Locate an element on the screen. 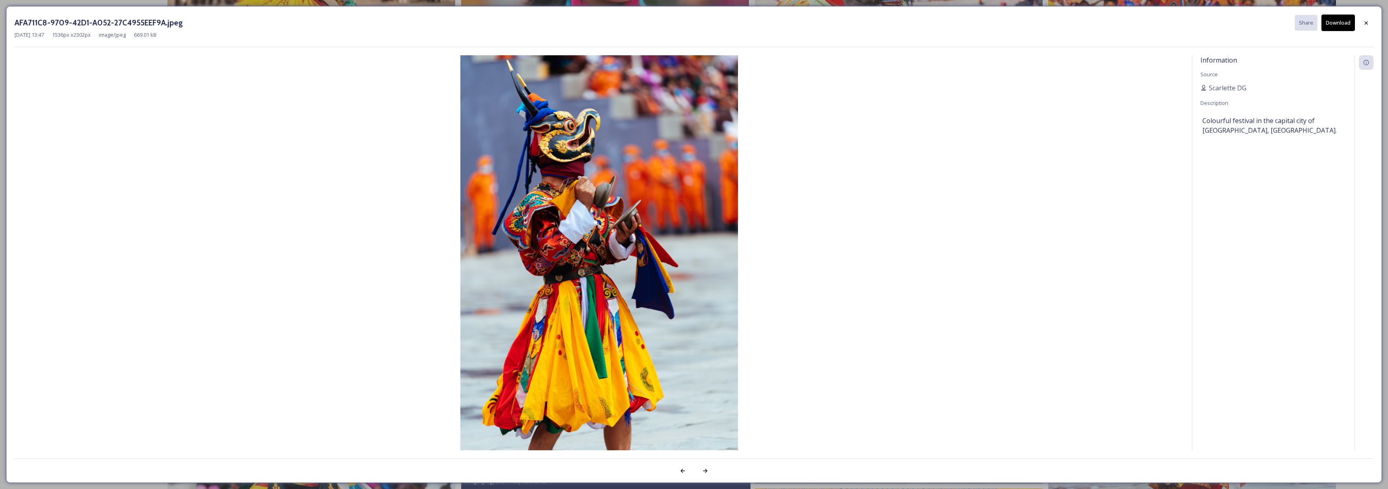 This screenshot has height=489, width=1388. h3: AFA711C8-9709-42D1-A052-27C4955EEF9A.jpeg is located at coordinates (98, 23).